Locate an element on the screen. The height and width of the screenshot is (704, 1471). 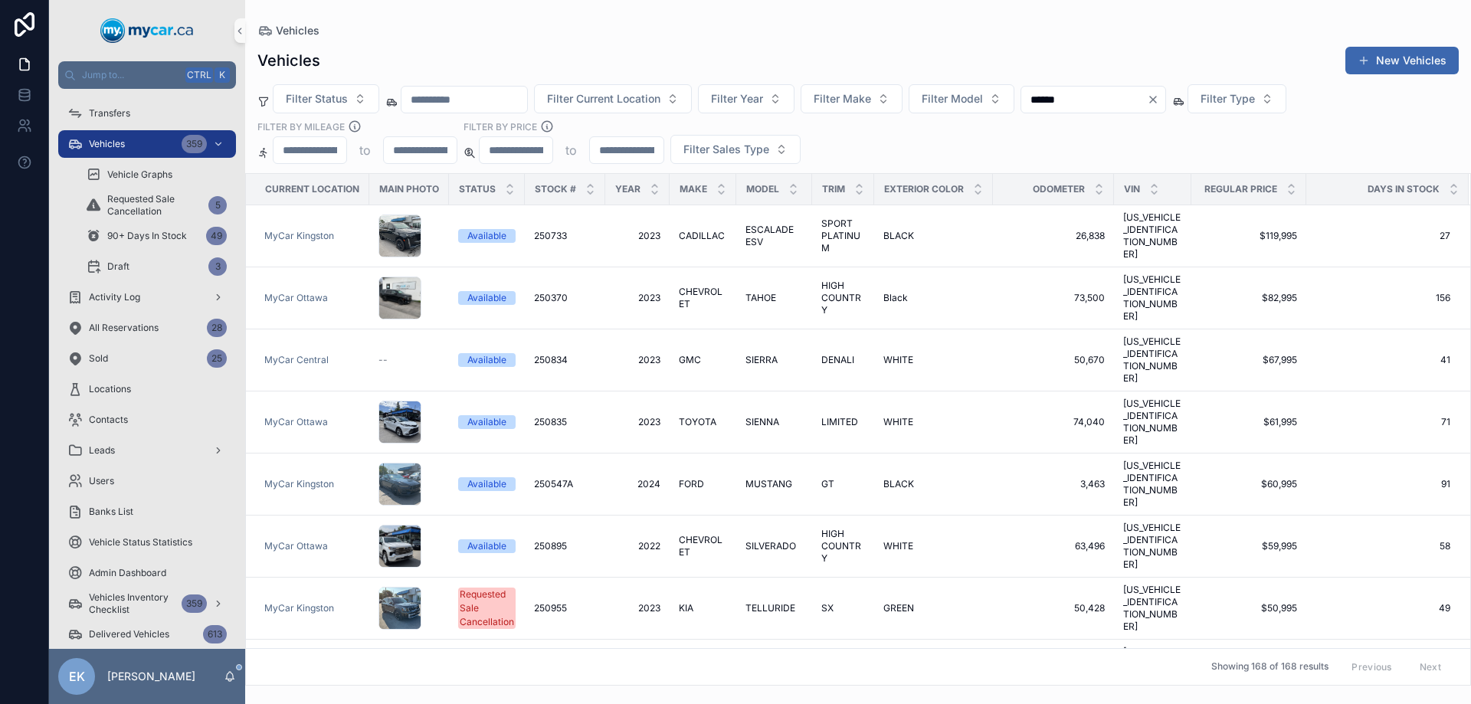
span: 63,496 is located at coordinates (1054, 546).